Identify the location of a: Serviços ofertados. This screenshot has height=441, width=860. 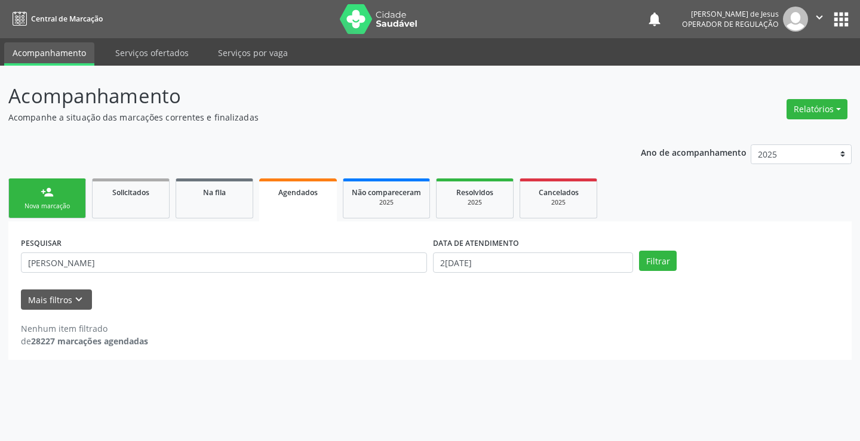
(152, 53).